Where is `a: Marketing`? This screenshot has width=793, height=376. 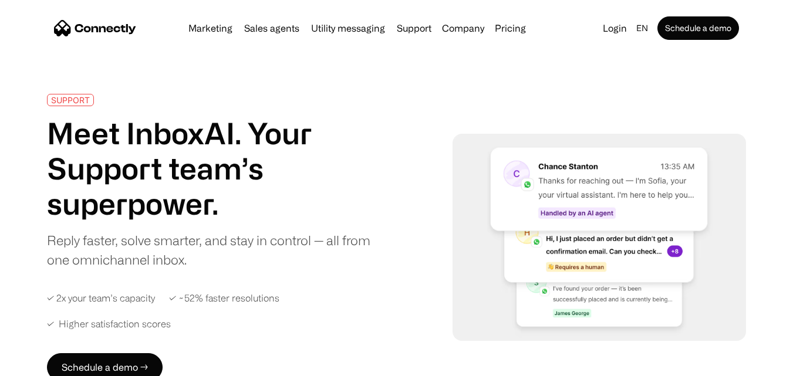
a: Marketing is located at coordinates (210, 28).